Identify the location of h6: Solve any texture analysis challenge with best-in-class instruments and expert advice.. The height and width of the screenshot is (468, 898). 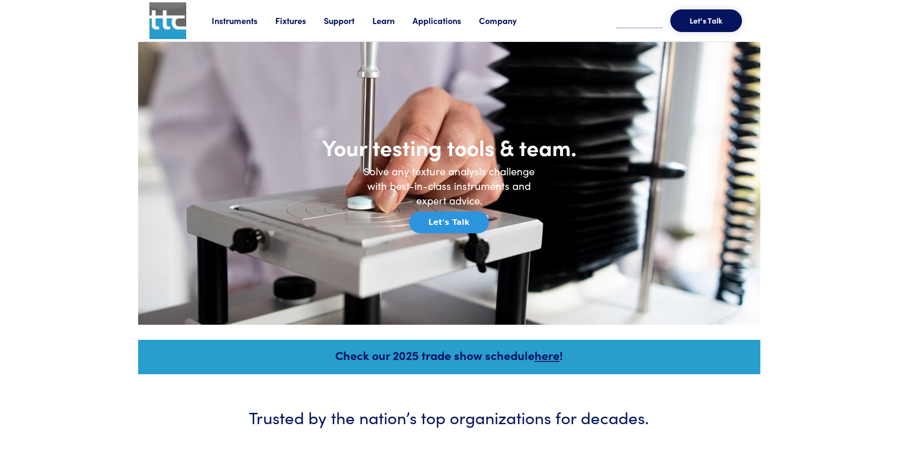
(449, 186).